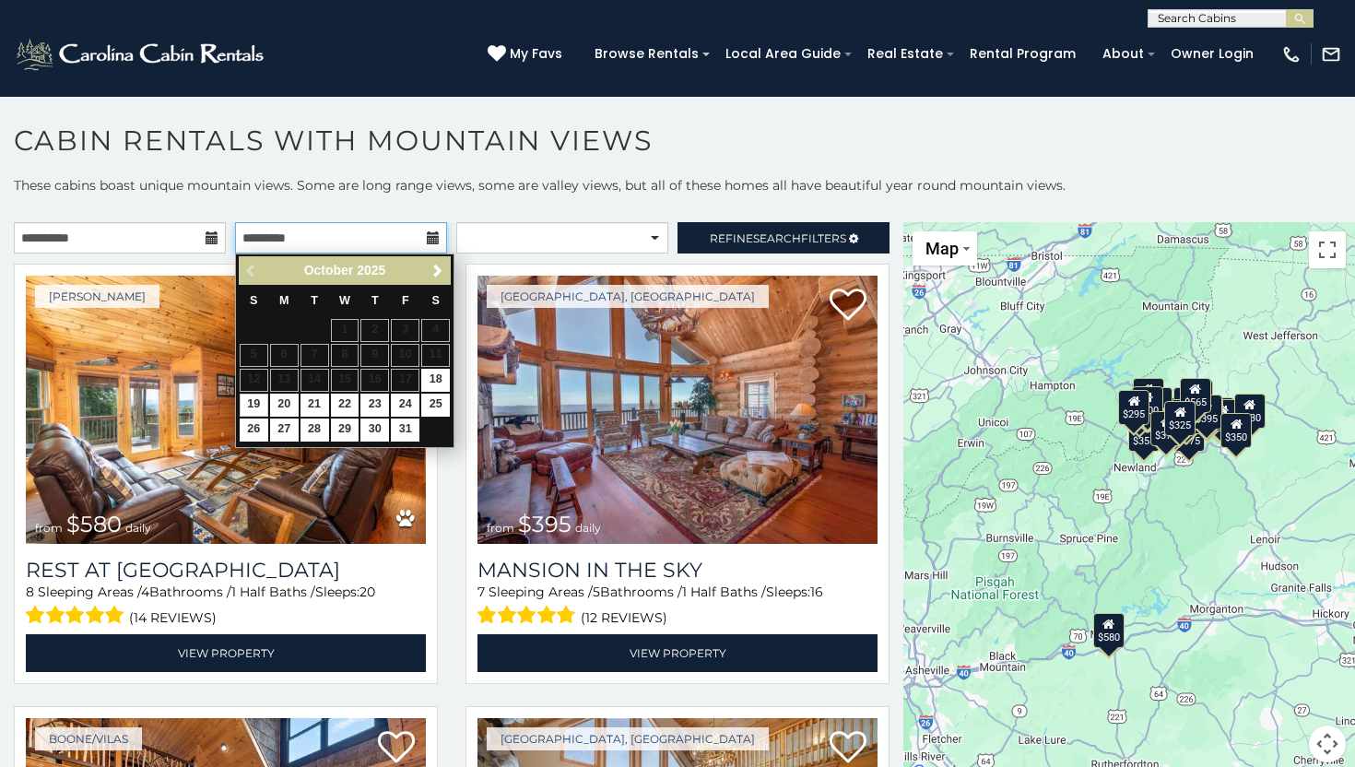 The height and width of the screenshot is (767, 1355). Describe the element at coordinates (1327, 250) in the screenshot. I see `button: Toggle fullscreen view` at that location.